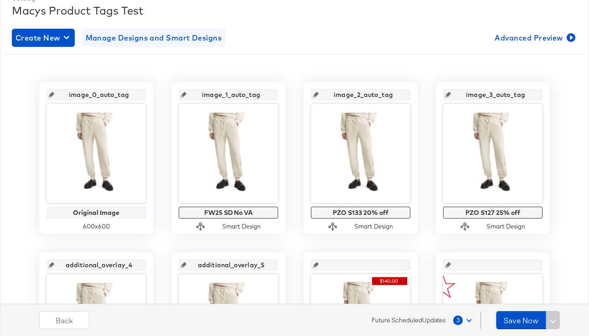  Describe the element at coordinates (534, 38) in the screenshot. I see `span: Advanced Preview` at that location.